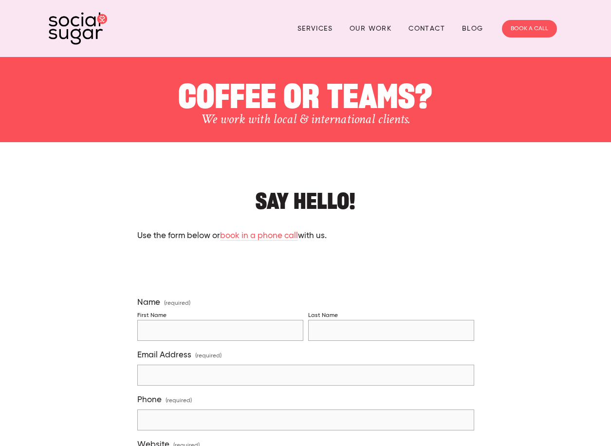 This screenshot has width=611, height=446. What do you see at coordinates (152, 315) in the screenshot?
I see `div: First Name` at bounding box center [152, 315].